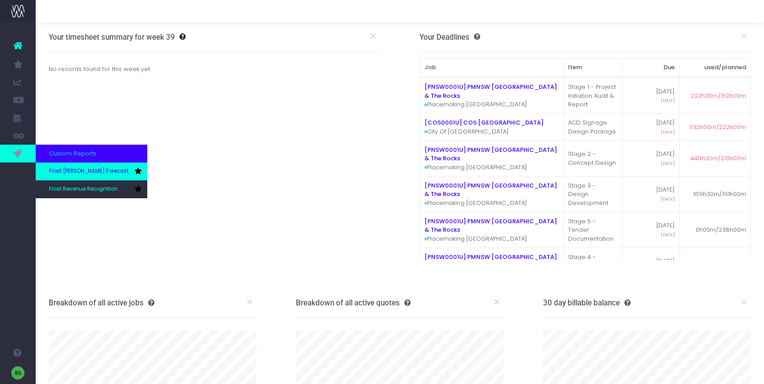 The image size is (764, 384). I want to click on img: images/default_profile_image.png, so click(18, 373).